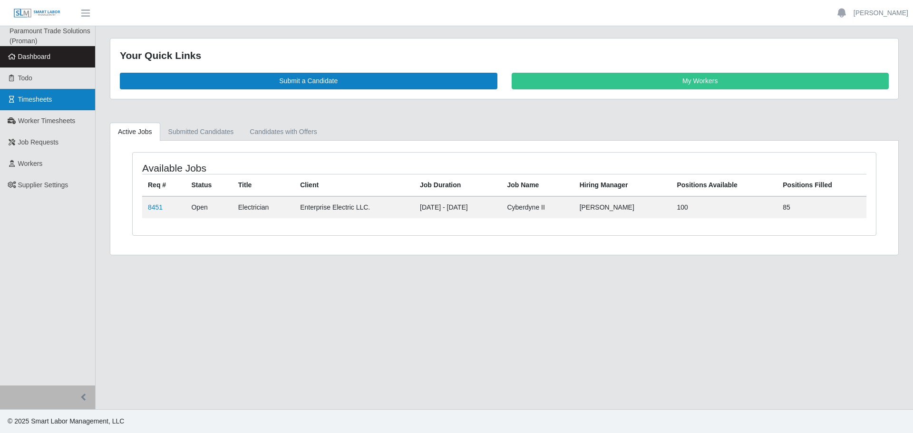  Describe the element at coordinates (263, 207) in the screenshot. I see `td: Electrician` at that location.